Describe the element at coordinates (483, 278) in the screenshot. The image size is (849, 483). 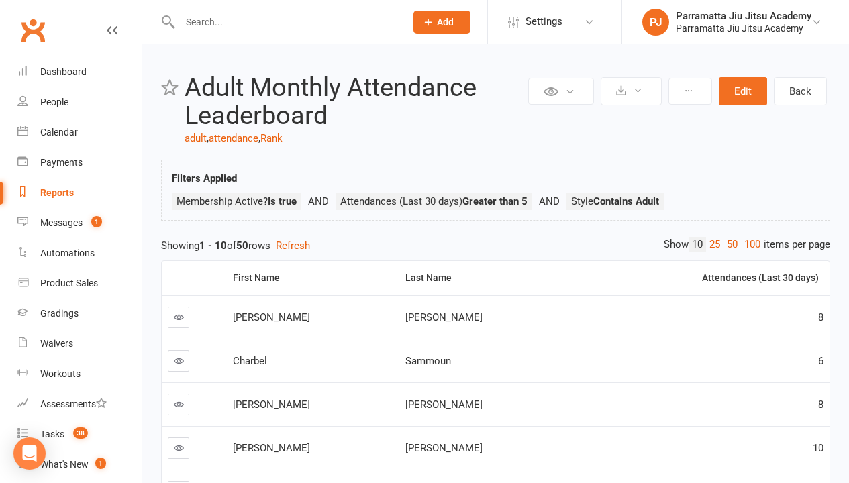
I see `div: Last Name` at that location.